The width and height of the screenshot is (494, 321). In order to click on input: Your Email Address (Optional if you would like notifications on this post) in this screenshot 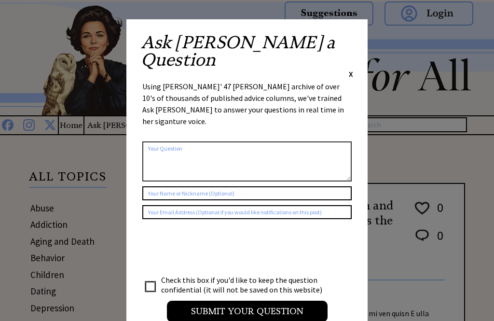, I will do `click(247, 212)`.